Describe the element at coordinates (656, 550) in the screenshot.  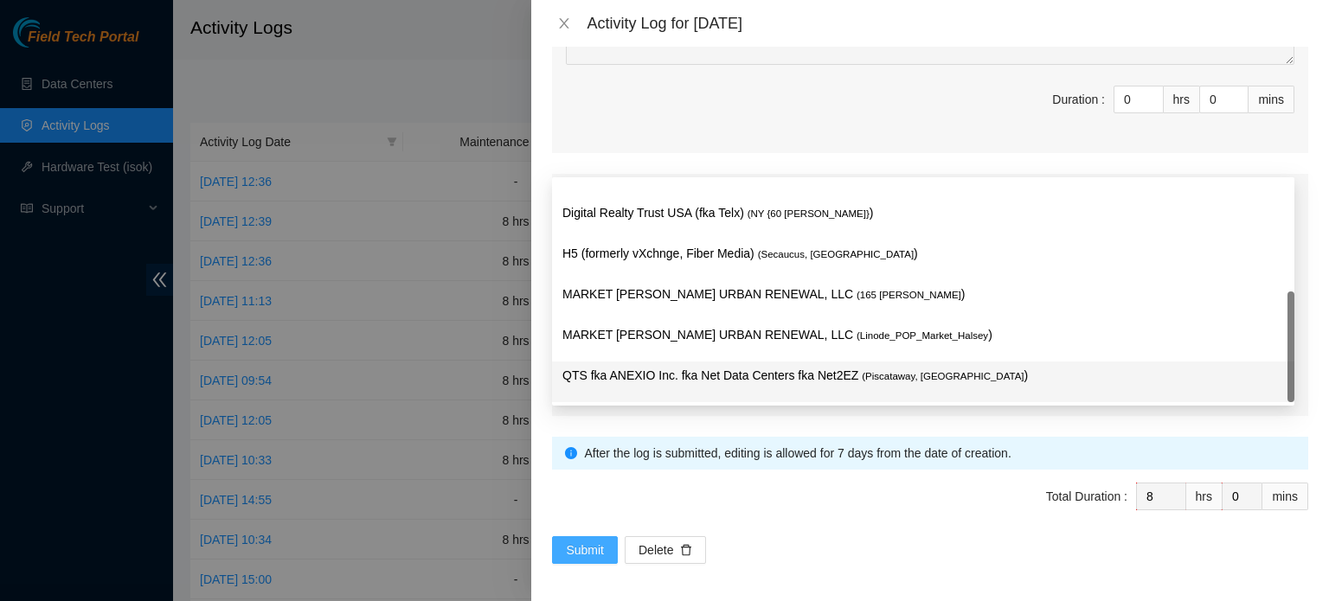
I see `span: Delete` at that location.